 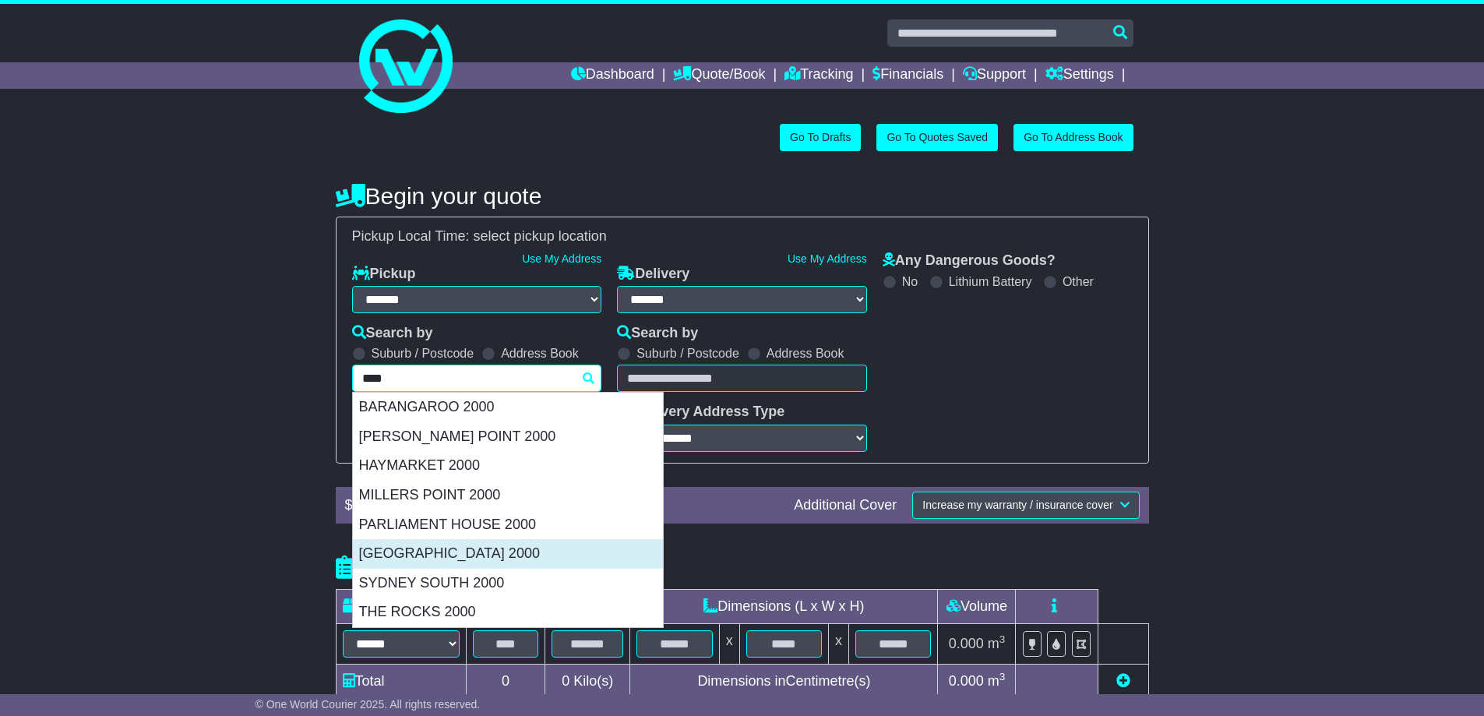 I want to click on div: THE ROCKS 2000, so click(x=508, y=612).